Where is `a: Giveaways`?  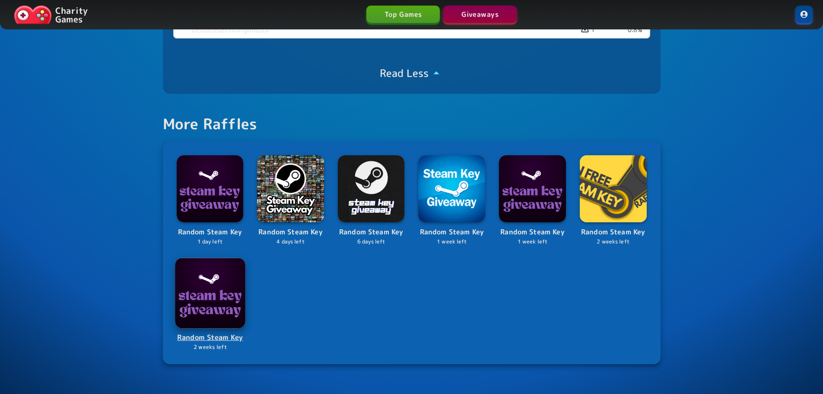 a: Giveaways is located at coordinates (480, 14).